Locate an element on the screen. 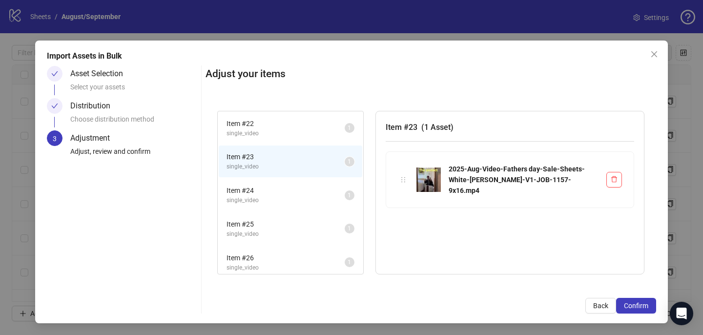 The height and width of the screenshot is (335, 703). div: Adjust, review and confirm is located at coordinates (134, 154).